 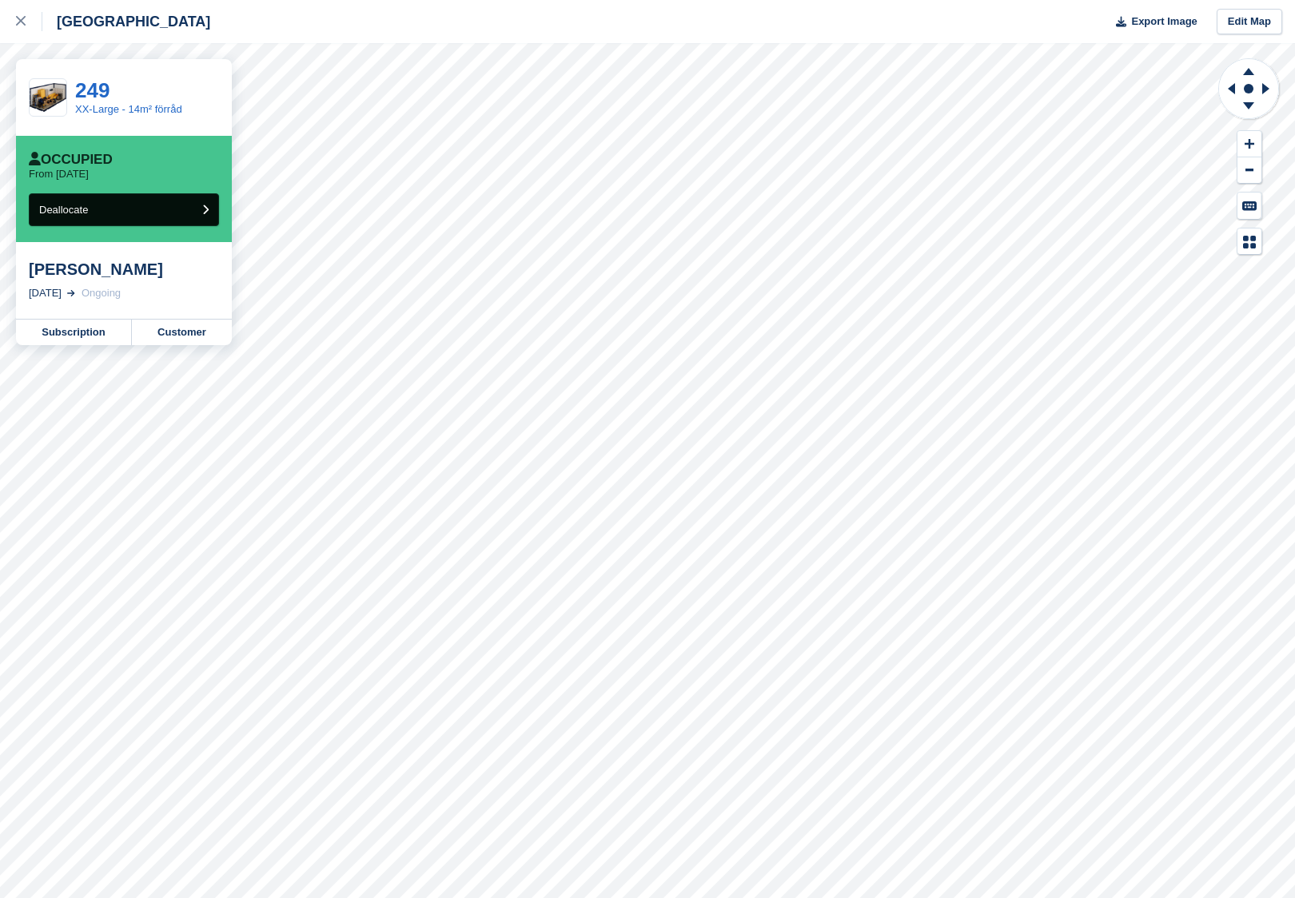 I want to click on a: Customer, so click(x=181, y=333).